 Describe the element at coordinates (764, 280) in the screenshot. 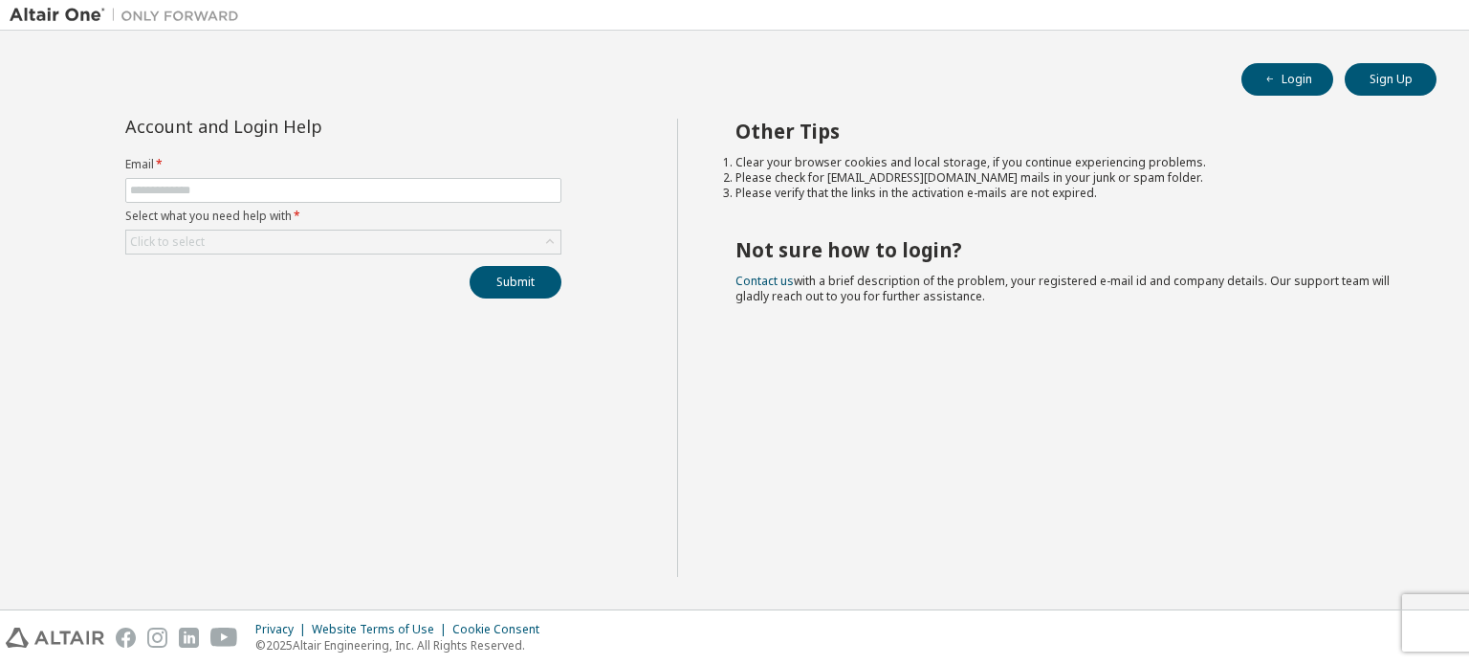

I see `a: Contact us` at that location.